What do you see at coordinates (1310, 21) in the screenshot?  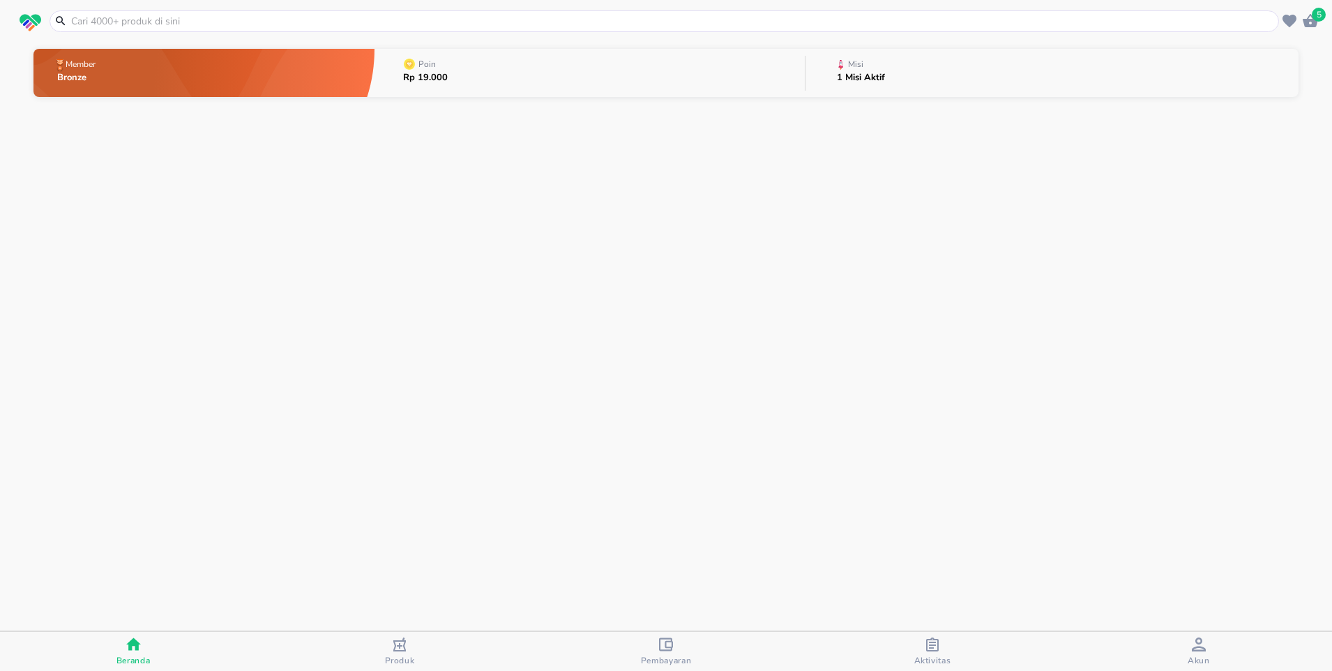 I see `button: 5` at bounding box center [1310, 21].